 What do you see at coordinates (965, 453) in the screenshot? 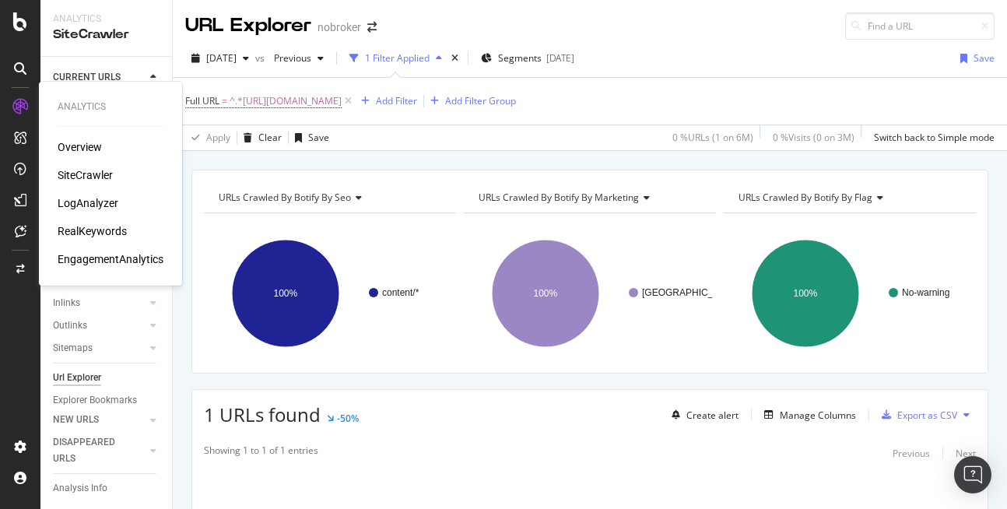
I see `div: Next` at bounding box center [965, 453].